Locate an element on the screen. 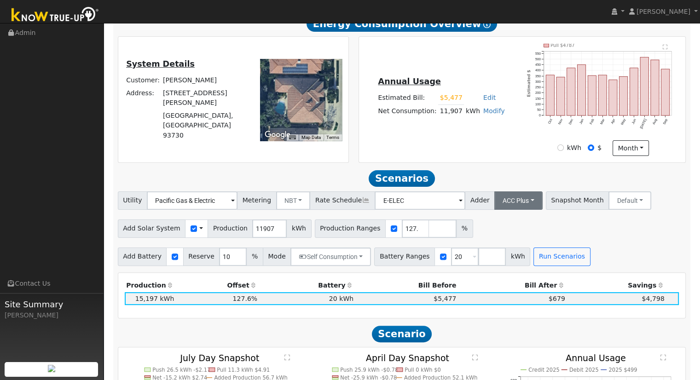 The width and height of the screenshot is (700, 380). span: $679 is located at coordinates (557, 299).